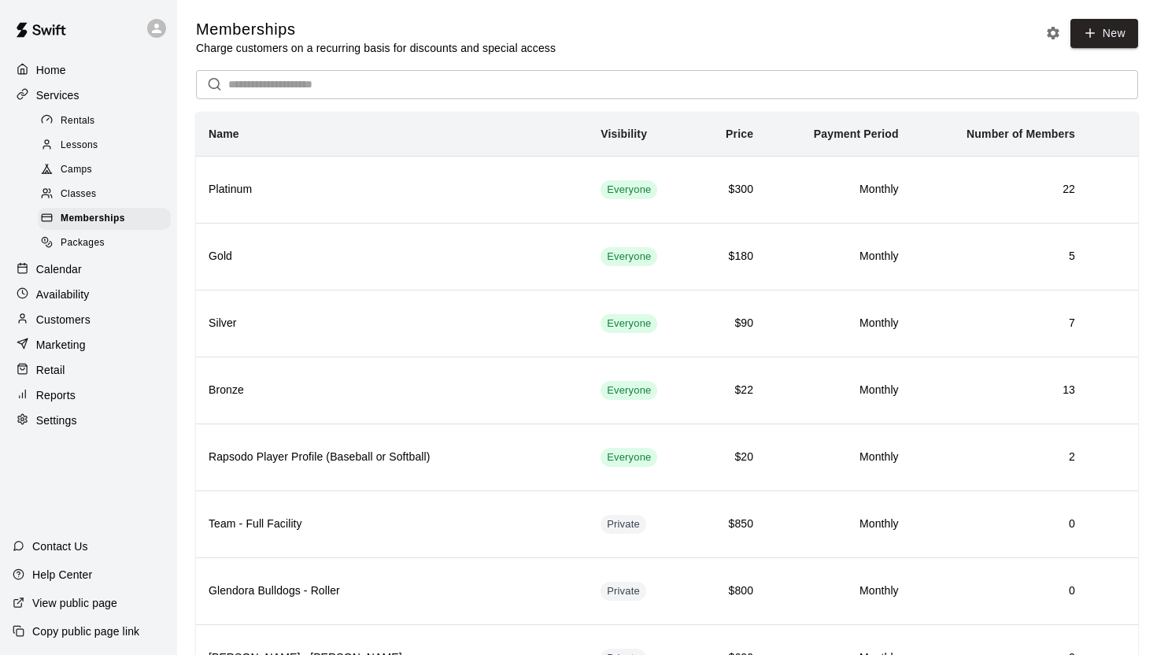 Image resolution: width=1157 pixels, height=655 pixels. What do you see at coordinates (392, 390) in the screenshot?
I see `h6: Bronze` at bounding box center [392, 390].